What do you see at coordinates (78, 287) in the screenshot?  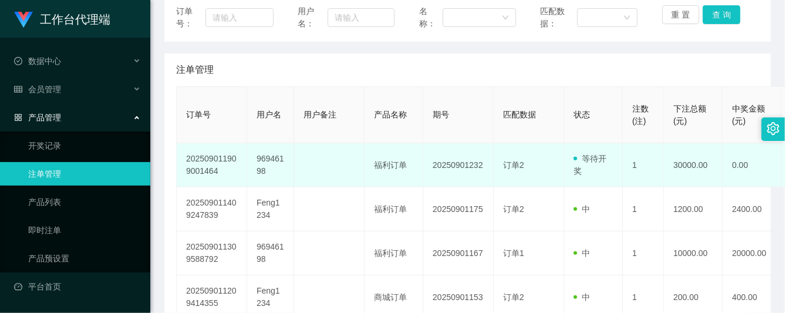 I see `a: 图标: dashboard平台首页` at bounding box center [78, 287].